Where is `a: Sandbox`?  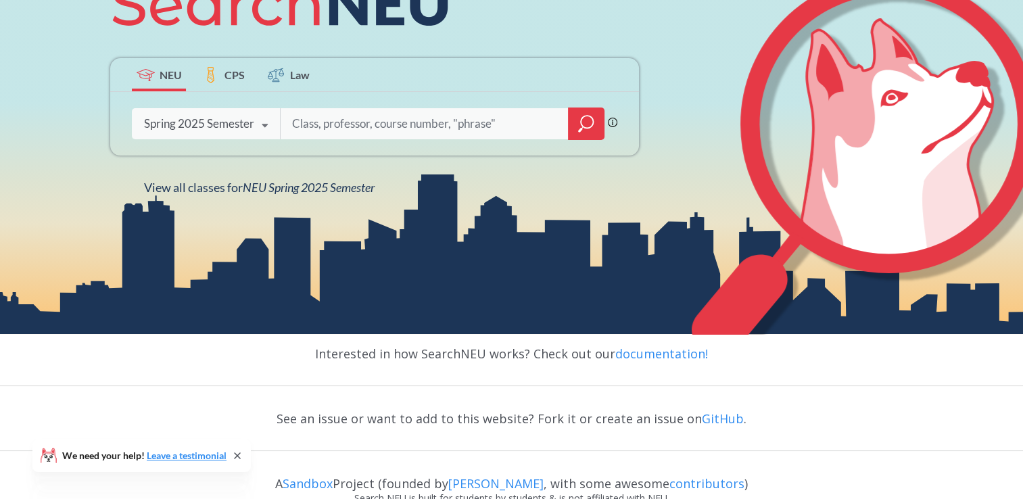 a: Sandbox is located at coordinates (308, 483).